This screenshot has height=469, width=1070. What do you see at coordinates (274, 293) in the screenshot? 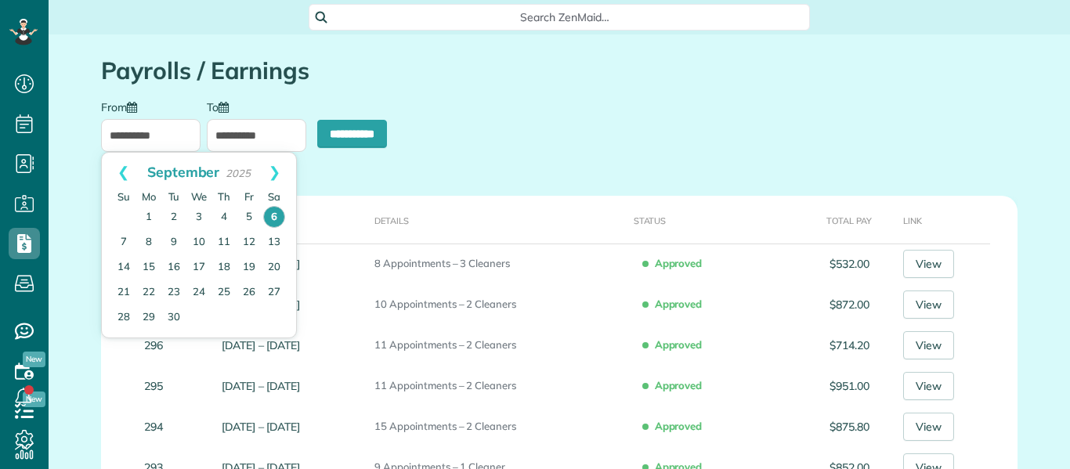
I see `a: 27` at bounding box center [274, 293].